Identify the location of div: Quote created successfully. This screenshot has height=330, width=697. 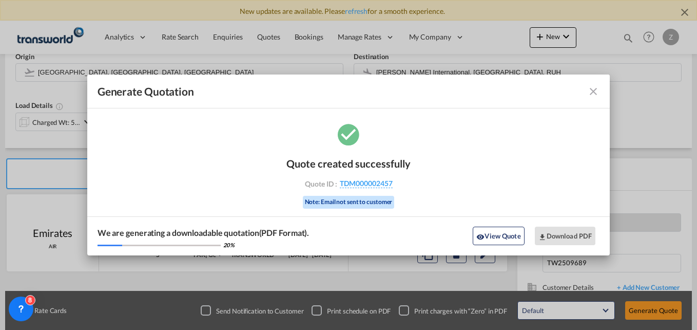
(348, 163).